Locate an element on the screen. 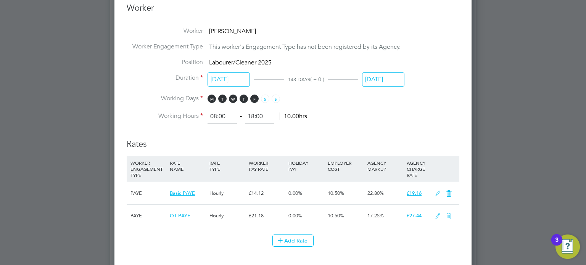 The width and height of the screenshot is (586, 265). span: M is located at coordinates (212, 99).